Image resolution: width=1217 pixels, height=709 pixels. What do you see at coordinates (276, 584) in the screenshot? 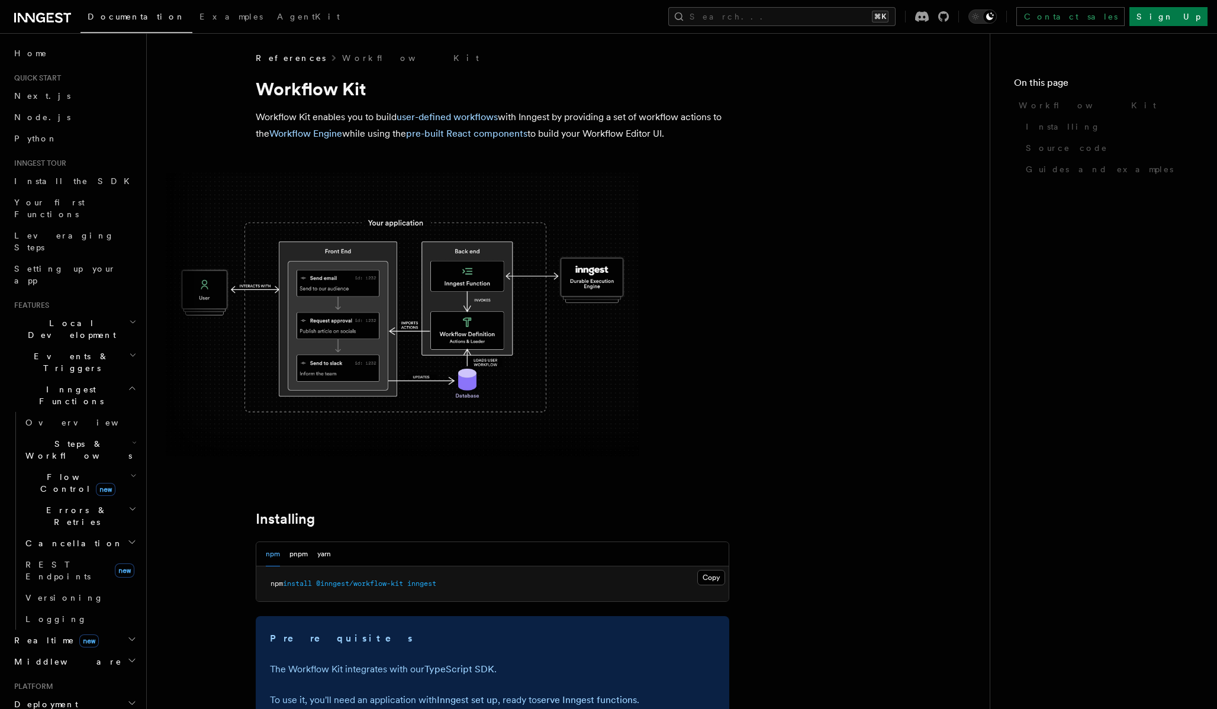
I see `span: npm` at bounding box center [276, 584].